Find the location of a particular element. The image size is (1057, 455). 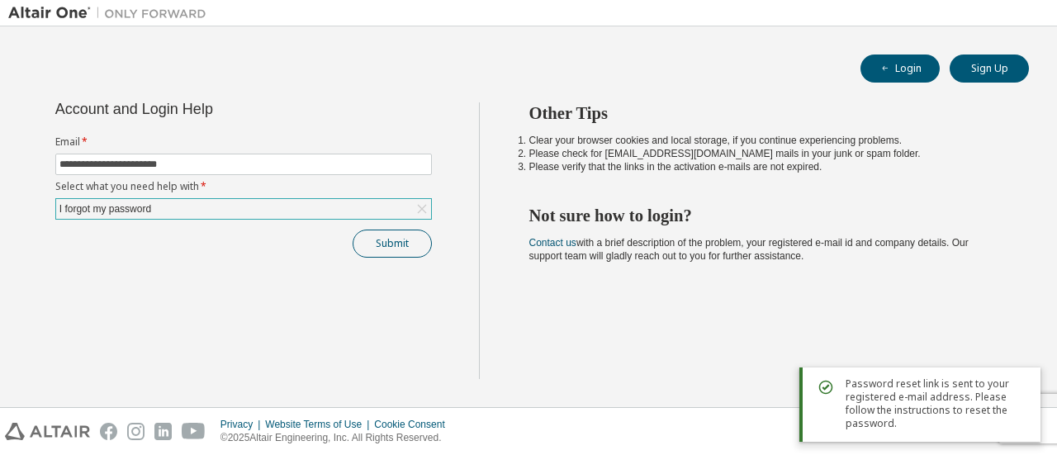

span: Password reset link is sent to your registered e-mail address. Please follow the instructions to ... is located at coordinates (937, 404).